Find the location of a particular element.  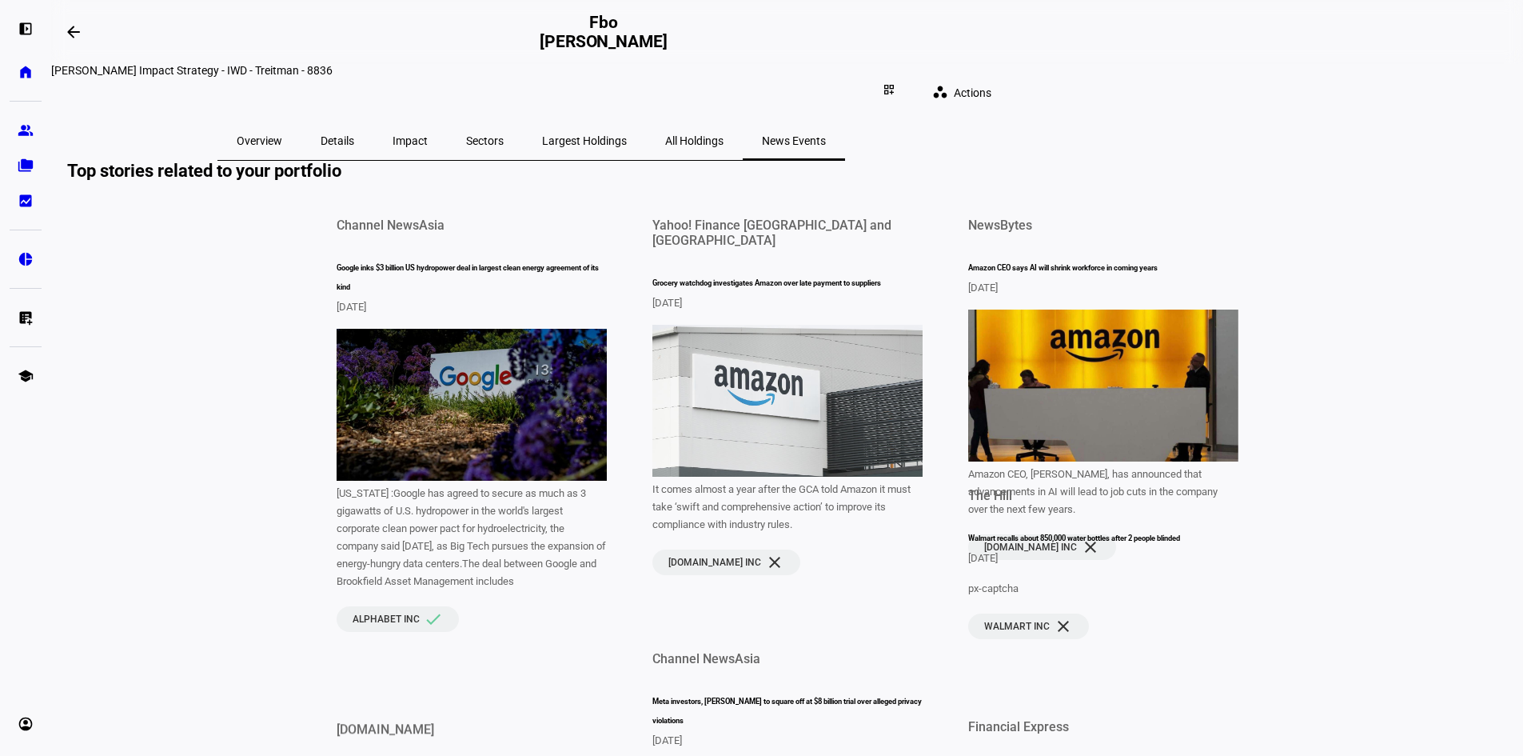

a: pie_chart is located at coordinates (26, 259).